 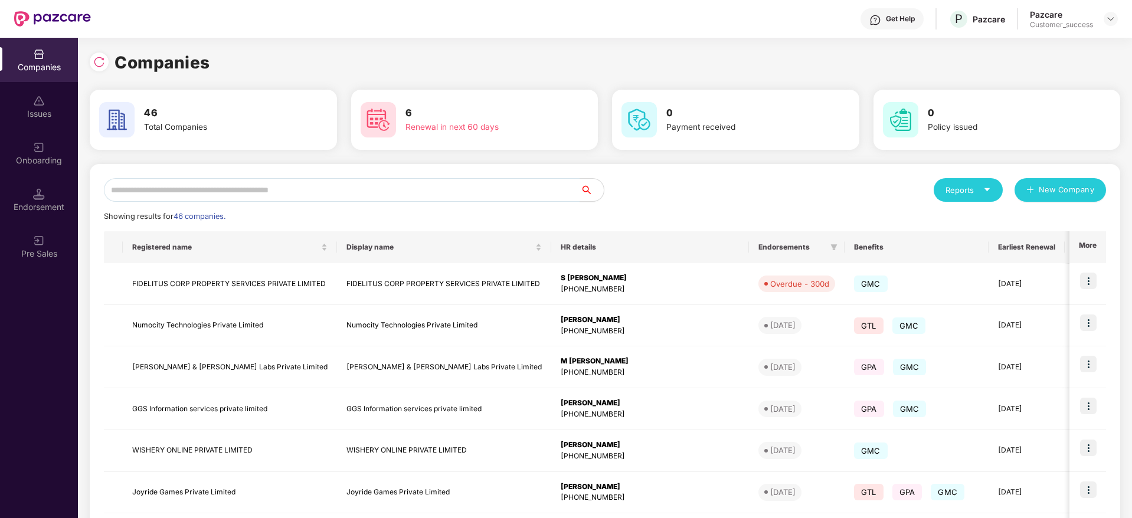 What do you see at coordinates (987, 189) in the screenshot?
I see `span: caret-down` at bounding box center [987, 189].